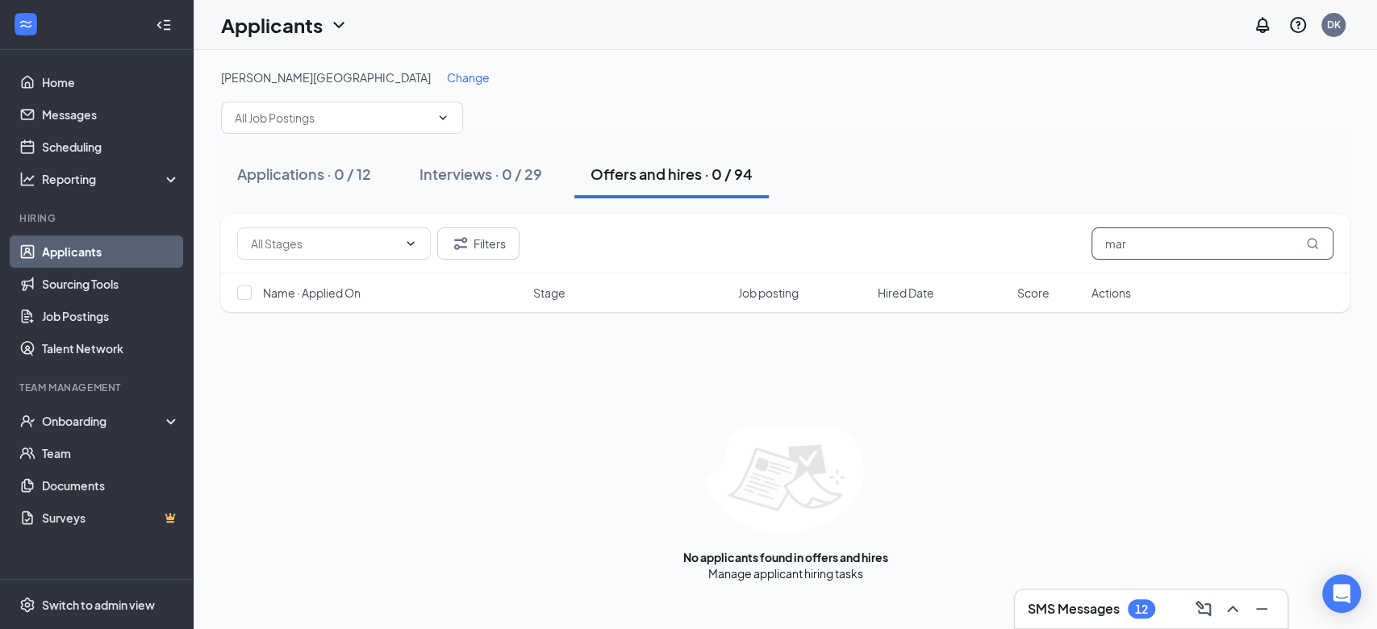 The image size is (1377, 629). I want to click on svg: Analysis, so click(27, 179).